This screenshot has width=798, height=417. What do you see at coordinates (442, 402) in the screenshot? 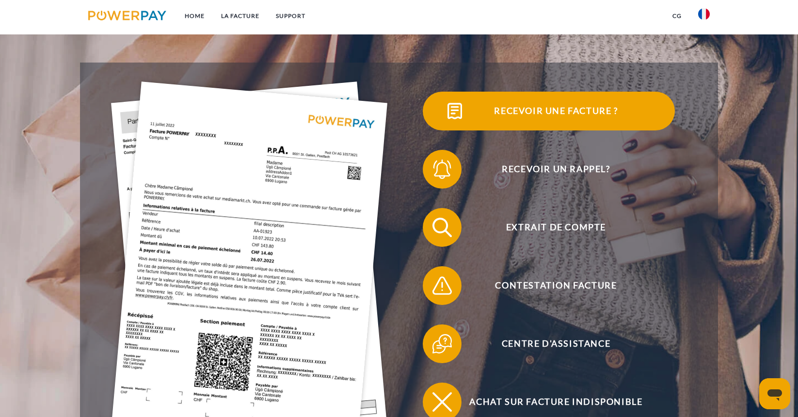
I see `img: qb_close.svg` at bounding box center [442, 402].